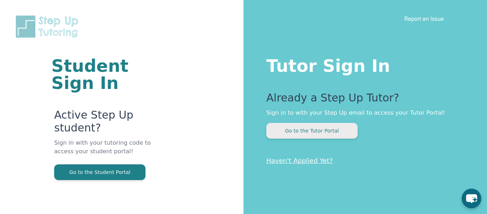  Describe the element at coordinates (472, 198) in the screenshot. I see `button: chat-button` at that location.